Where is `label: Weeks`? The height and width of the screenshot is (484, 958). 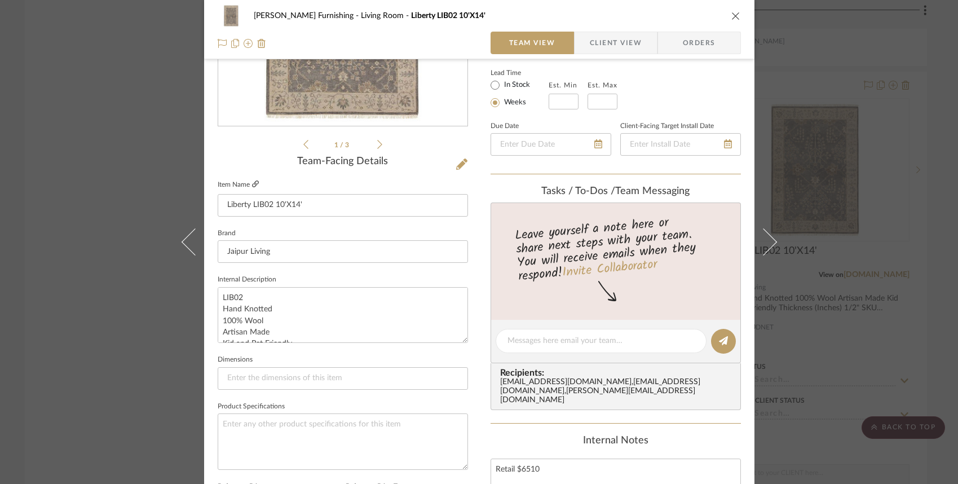 label: Weeks is located at coordinates (514, 103).